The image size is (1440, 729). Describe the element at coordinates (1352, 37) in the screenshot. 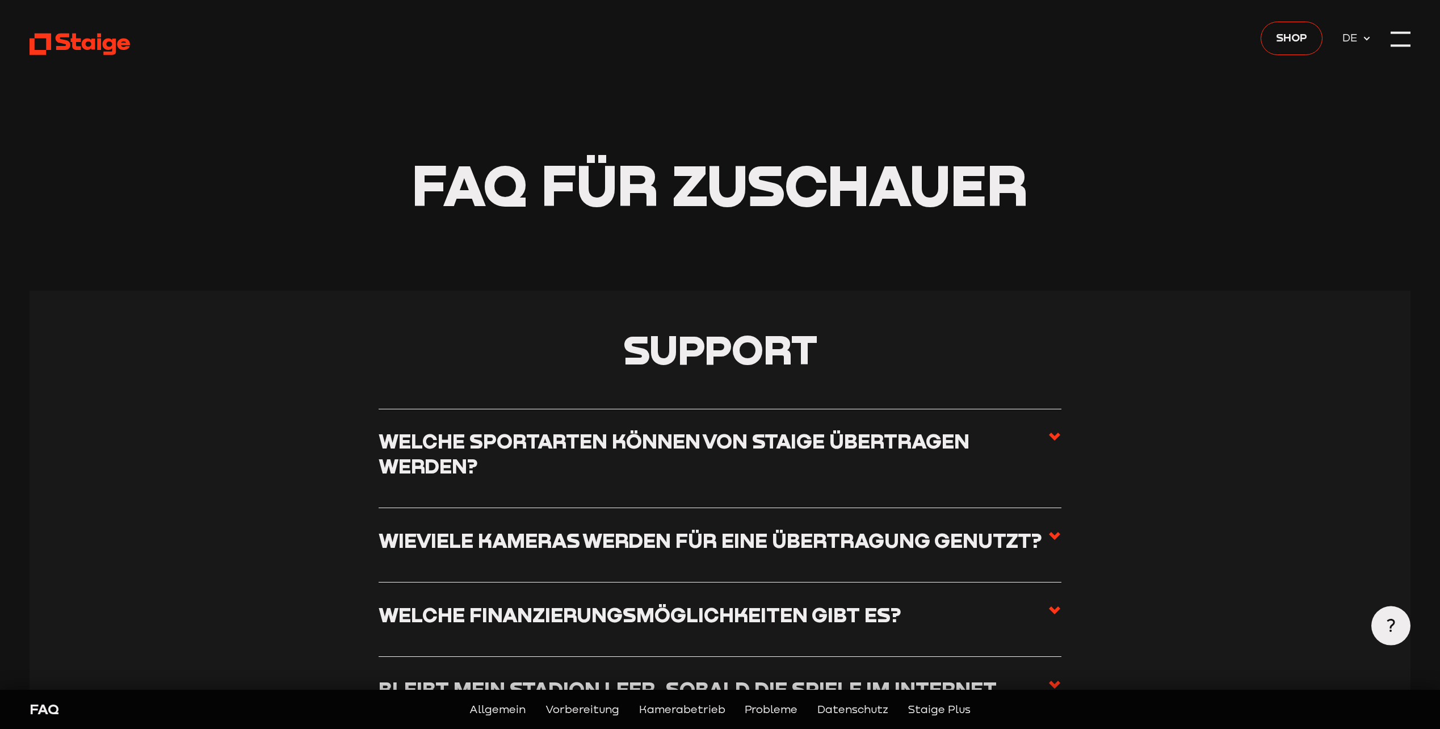

I see `span: DE` at that location.